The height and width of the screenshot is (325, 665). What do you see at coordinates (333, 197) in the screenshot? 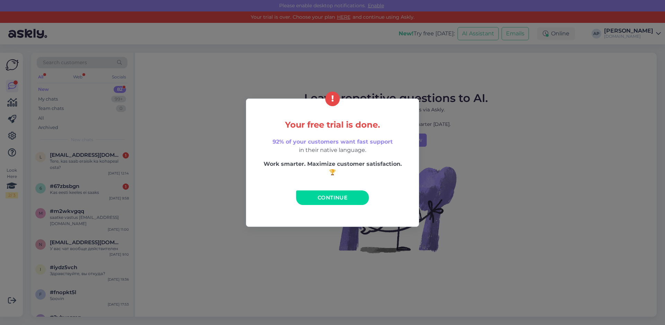
I see `span: Continue` at bounding box center [333, 197].